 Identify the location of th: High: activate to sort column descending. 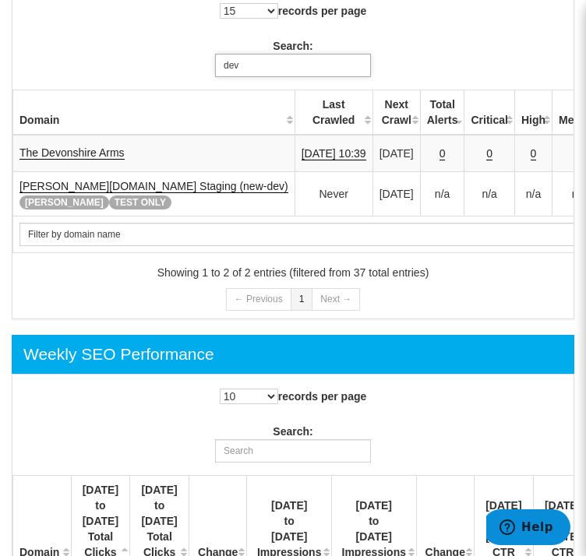
(533, 112).